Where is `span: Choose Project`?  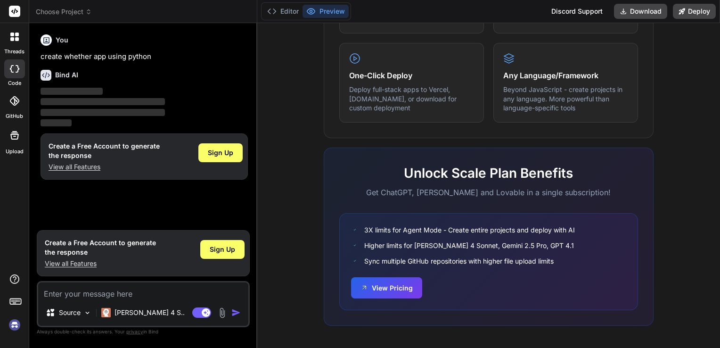
span: Choose Project is located at coordinates (64, 12).